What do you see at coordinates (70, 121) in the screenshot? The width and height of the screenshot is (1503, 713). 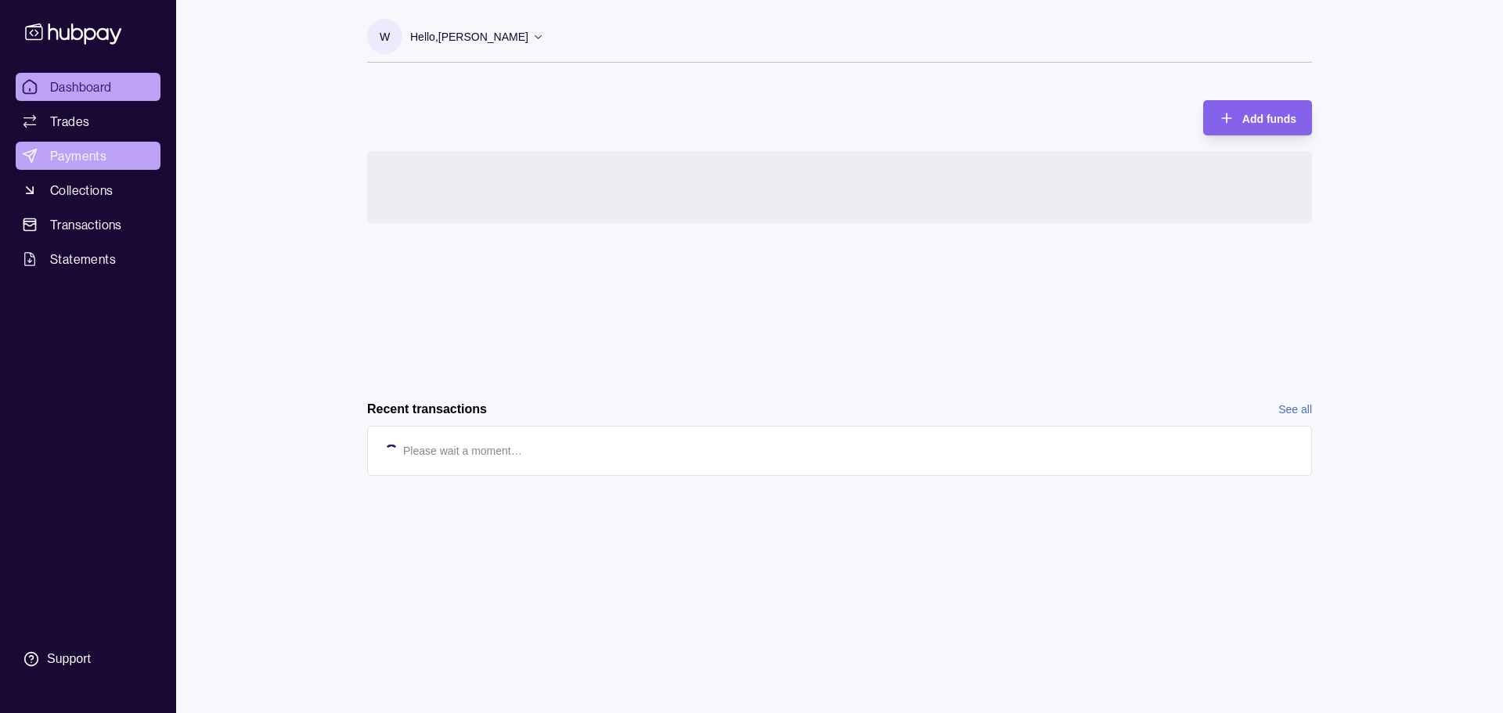 I see `span: Trades` at bounding box center [70, 121].